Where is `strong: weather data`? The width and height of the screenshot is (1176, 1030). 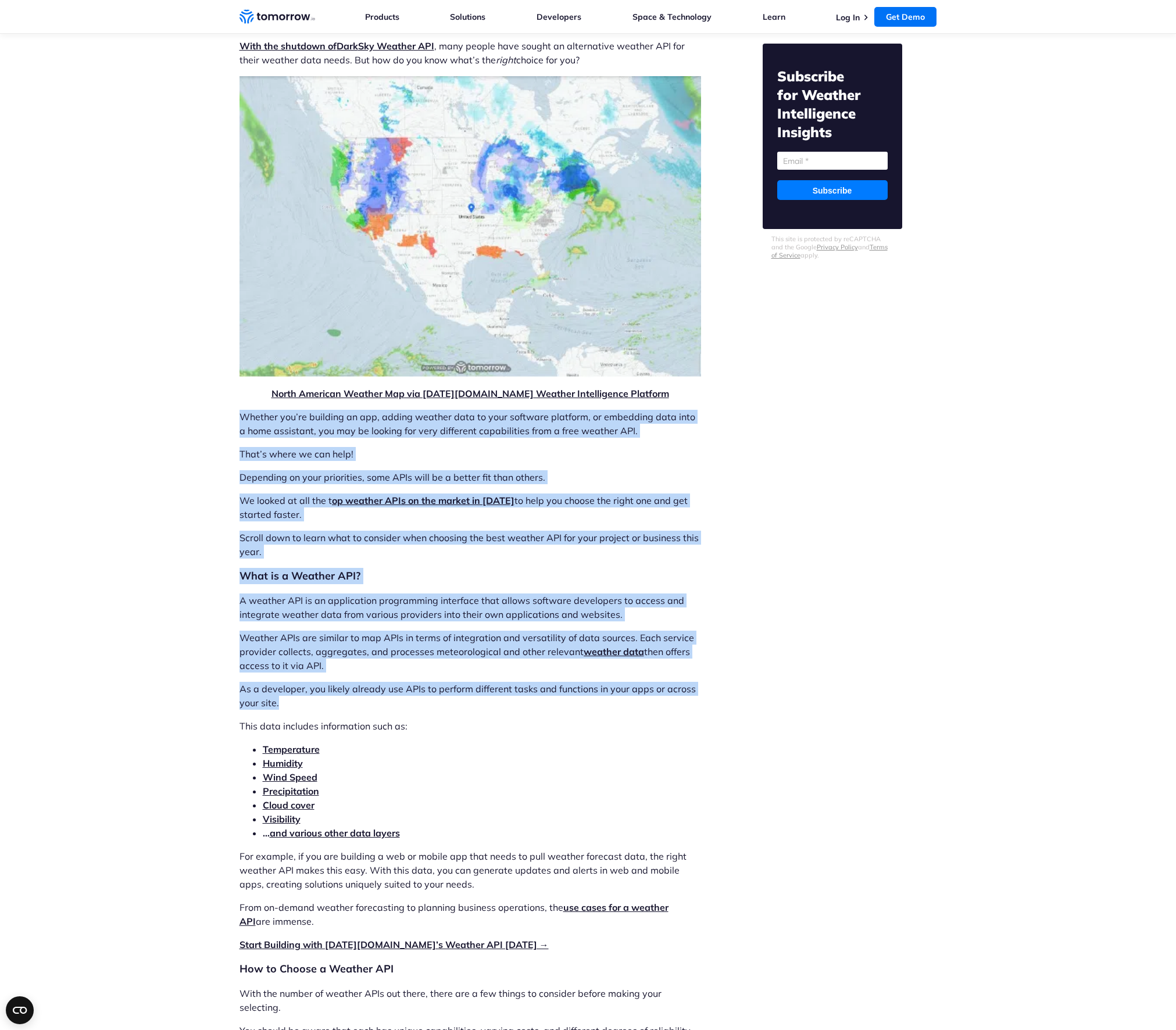 strong: weather data is located at coordinates (614, 651).